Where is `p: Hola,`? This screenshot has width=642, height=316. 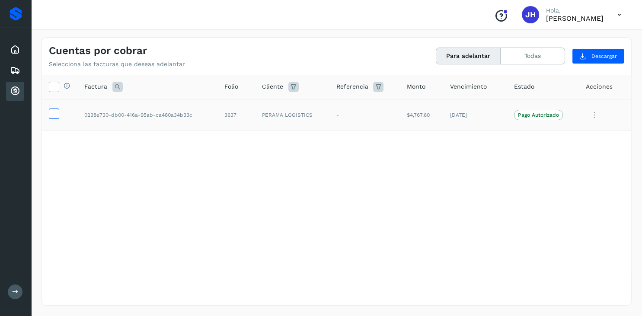 p: Hola, is located at coordinates (575, 10).